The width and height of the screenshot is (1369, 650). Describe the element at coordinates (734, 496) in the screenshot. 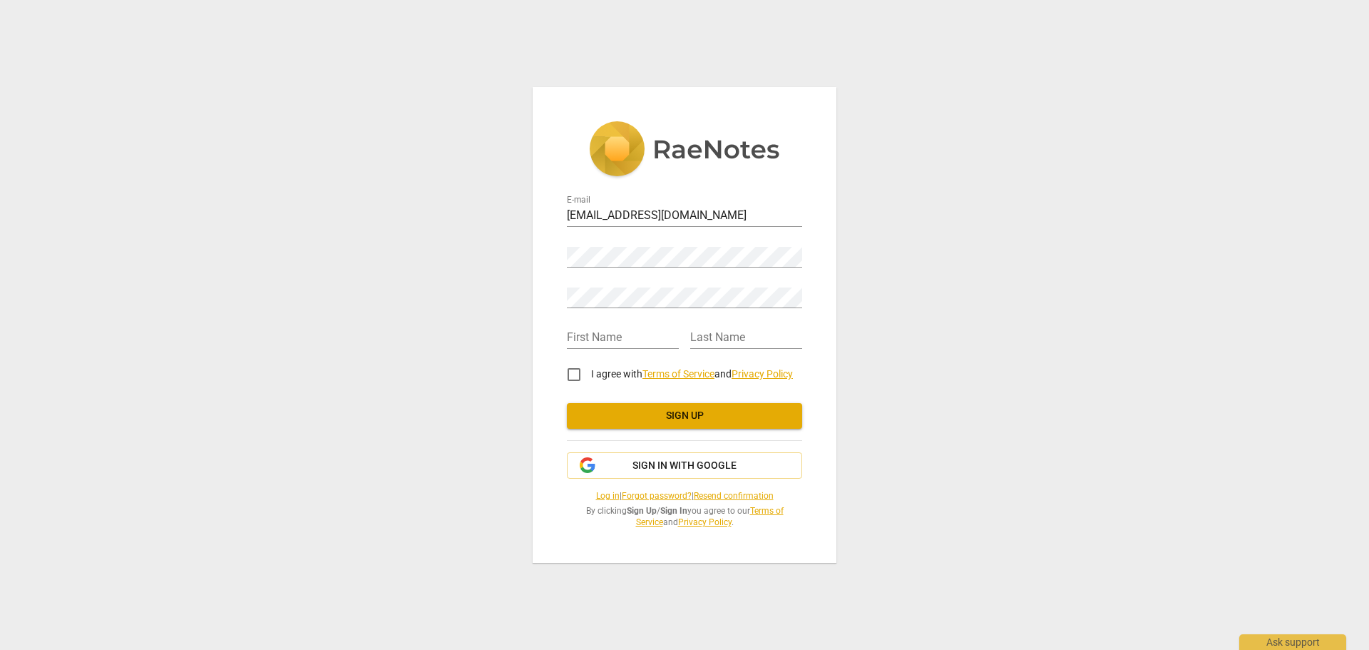

I see `a: Resend confirmation` at that location.